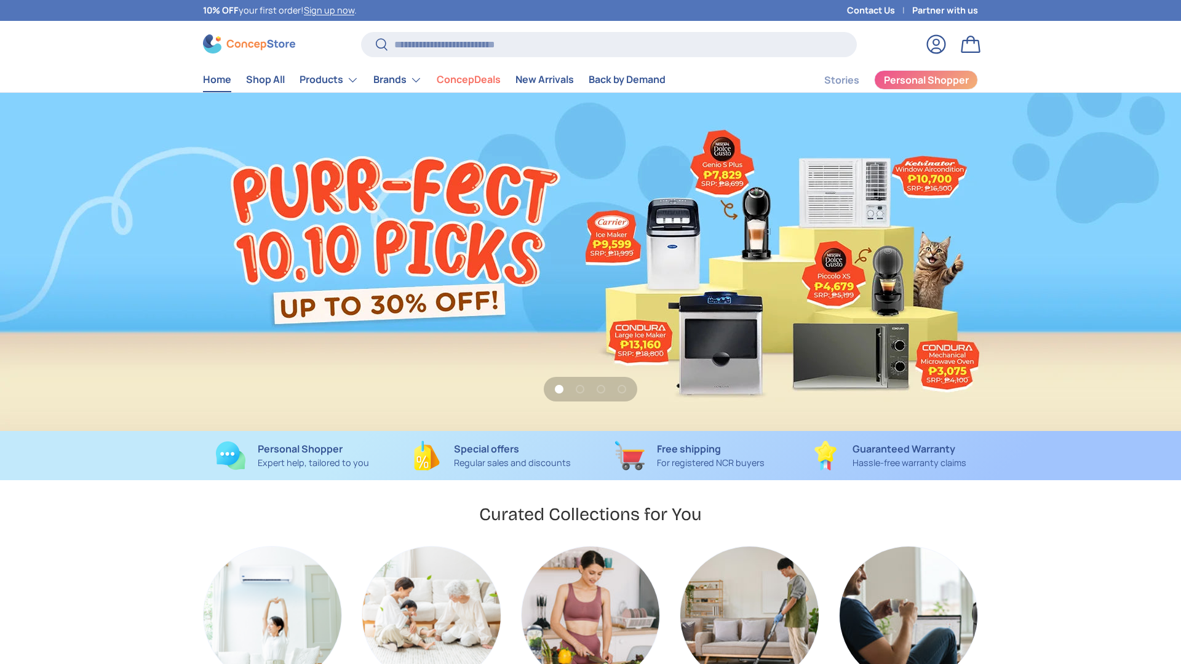  I want to click on a: Sign up now, so click(329, 10).